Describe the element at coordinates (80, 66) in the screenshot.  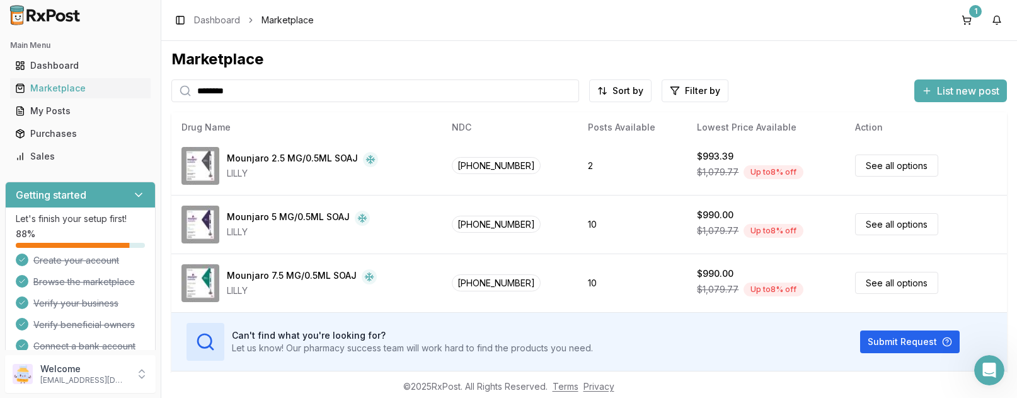
I see `div: Dashboard` at that location.